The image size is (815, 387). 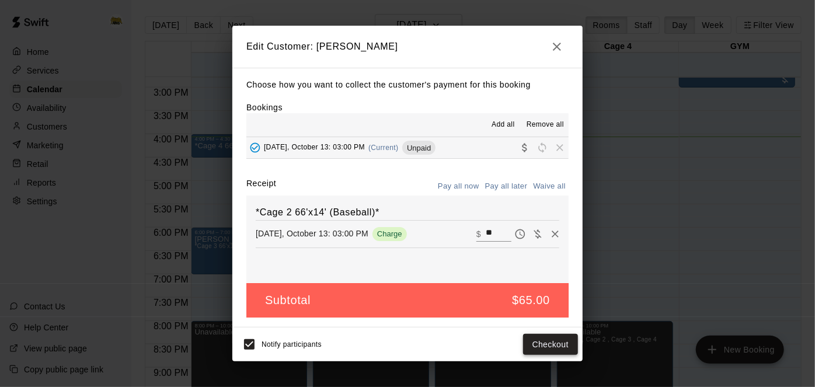 What do you see at coordinates (419, 148) in the screenshot?
I see `span: Unpaid` at bounding box center [419, 148].